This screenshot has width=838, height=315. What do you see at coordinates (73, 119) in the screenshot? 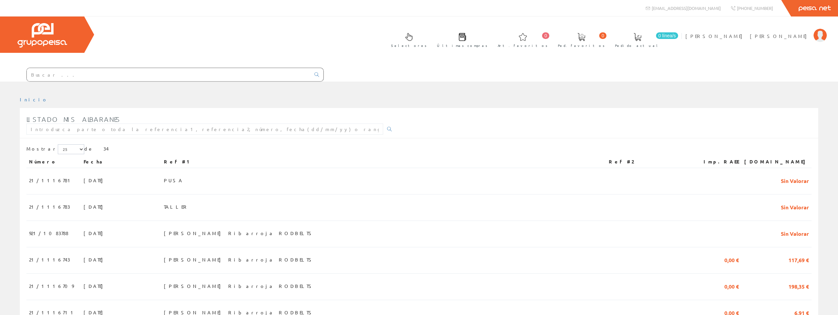
I see `span: Listado mis albaranes` at bounding box center [73, 119].